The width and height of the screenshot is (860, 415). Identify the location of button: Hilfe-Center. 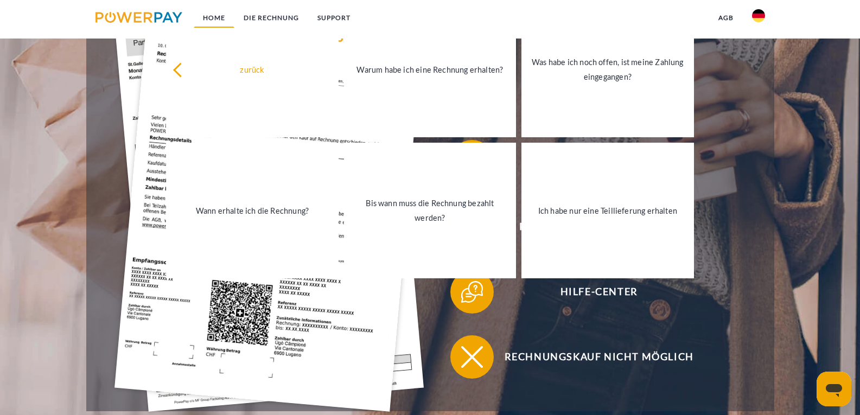
(591, 292).